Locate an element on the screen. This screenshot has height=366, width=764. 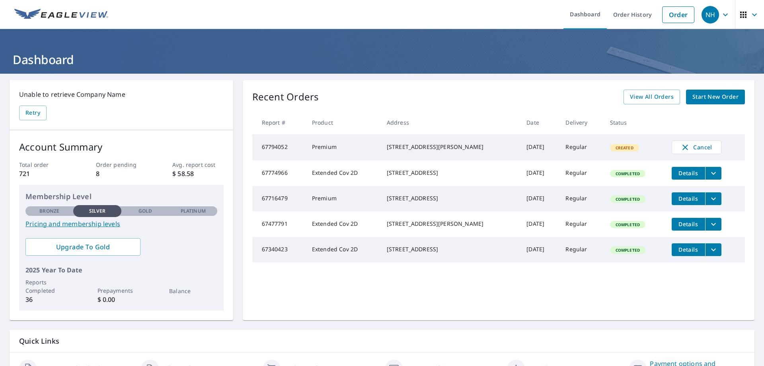
p: $ 0.00 is located at coordinates (121, 299).